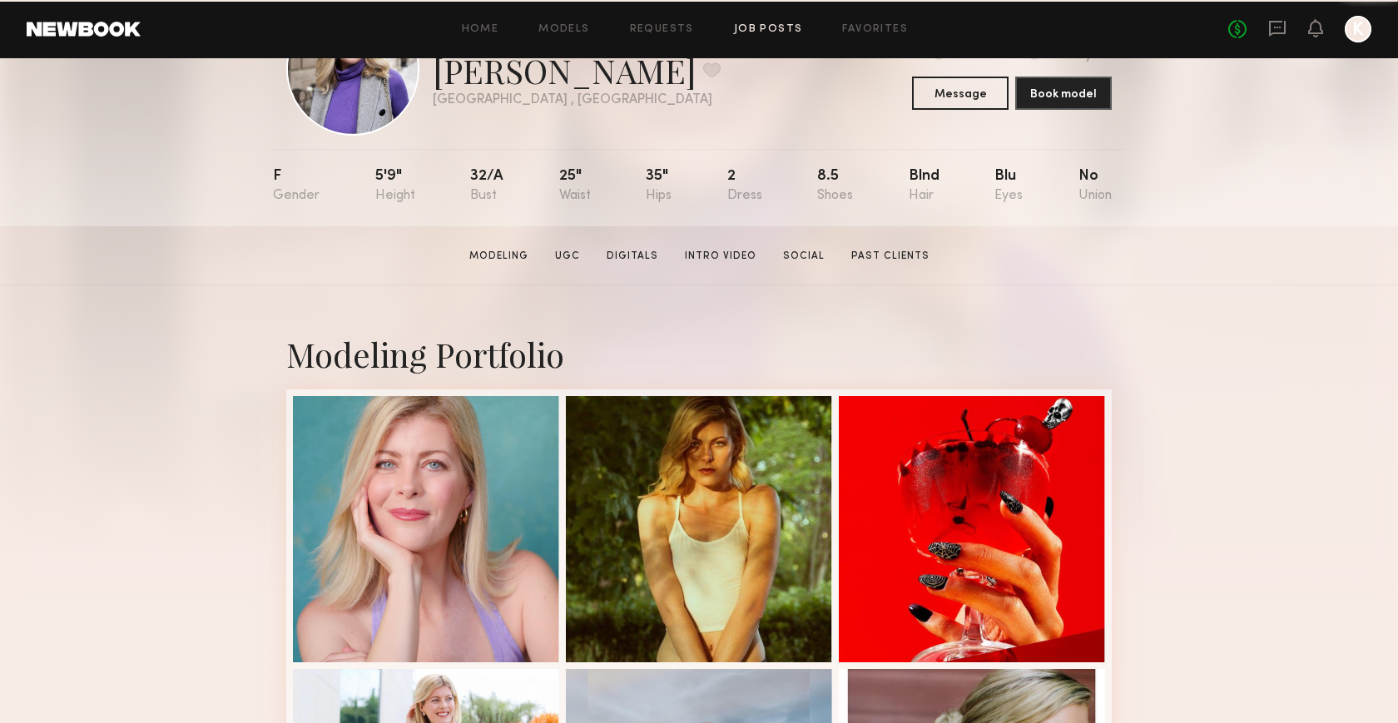 This screenshot has height=723, width=1398. I want to click on div: Modeling Portfolio, so click(699, 354).